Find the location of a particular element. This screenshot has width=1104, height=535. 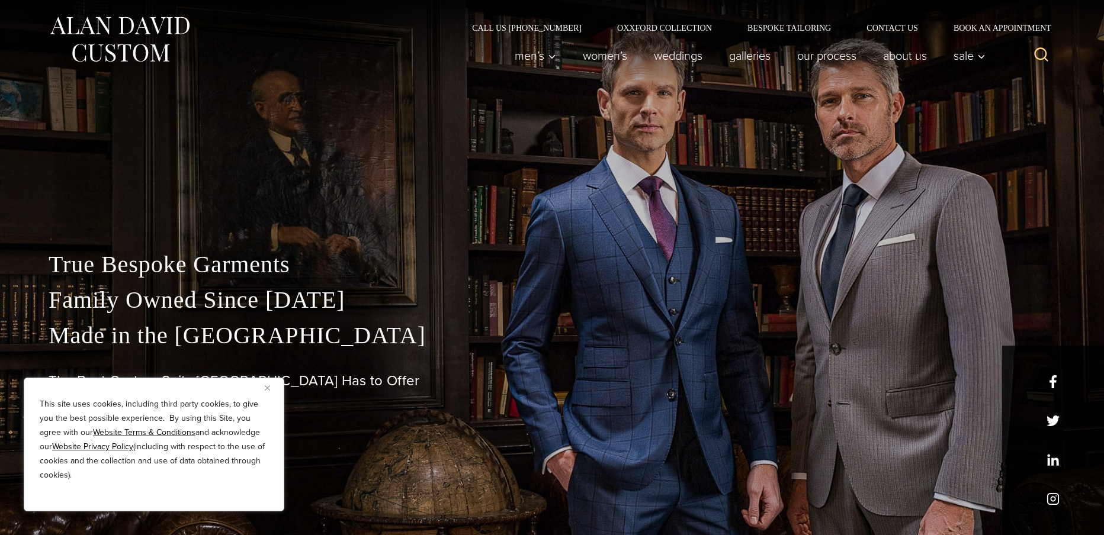

a: About Us is located at coordinates (905, 56).